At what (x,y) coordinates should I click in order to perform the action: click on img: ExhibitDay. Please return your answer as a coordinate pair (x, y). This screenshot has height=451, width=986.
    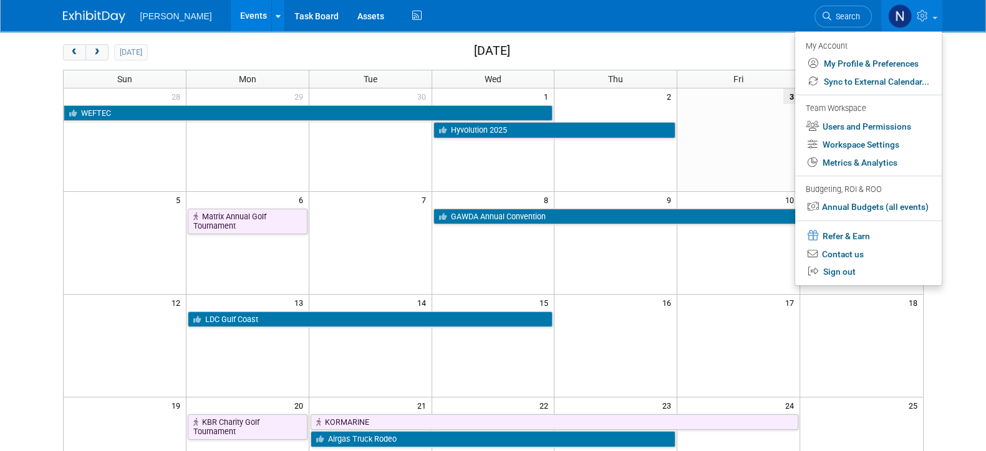
    Looking at the image, I should click on (94, 17).